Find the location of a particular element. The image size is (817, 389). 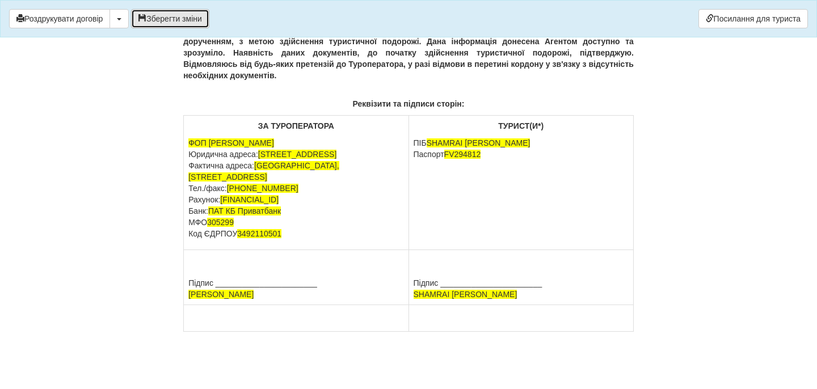

p: Реквізити та підписи сторін: is located at coordinates (409, 104).